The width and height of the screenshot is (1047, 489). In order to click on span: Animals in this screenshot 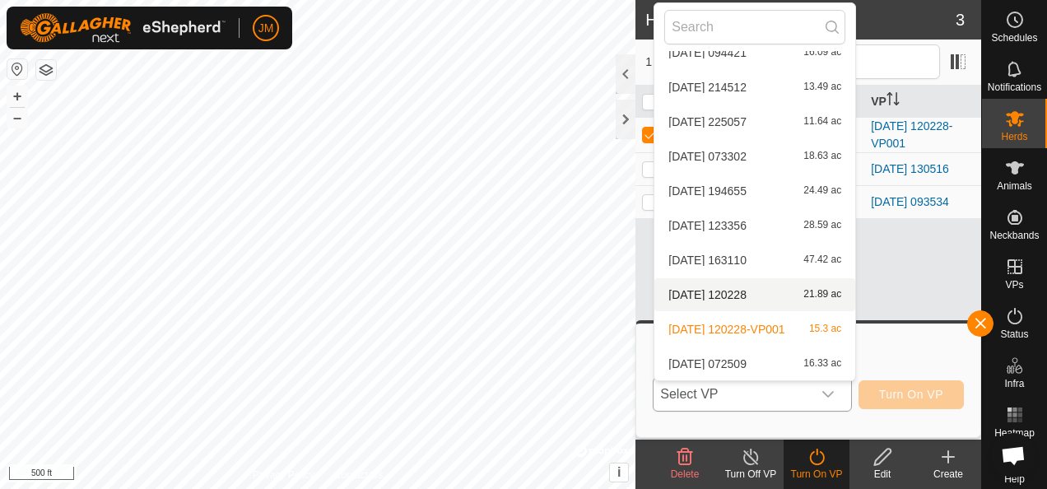, I will do `click(1014, 186)`.